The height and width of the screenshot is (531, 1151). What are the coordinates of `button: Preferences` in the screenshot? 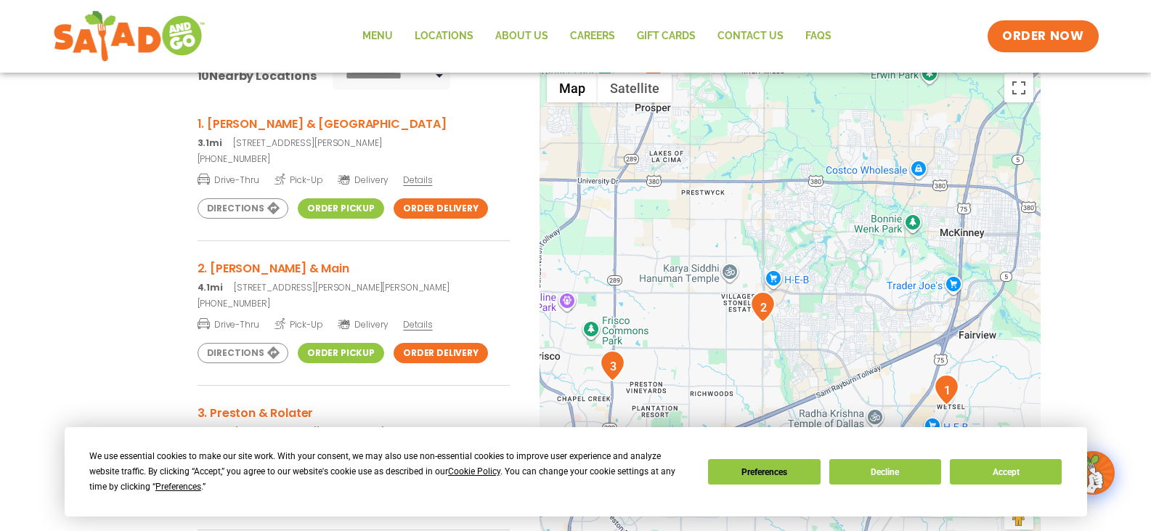 It's located at (764, 471).